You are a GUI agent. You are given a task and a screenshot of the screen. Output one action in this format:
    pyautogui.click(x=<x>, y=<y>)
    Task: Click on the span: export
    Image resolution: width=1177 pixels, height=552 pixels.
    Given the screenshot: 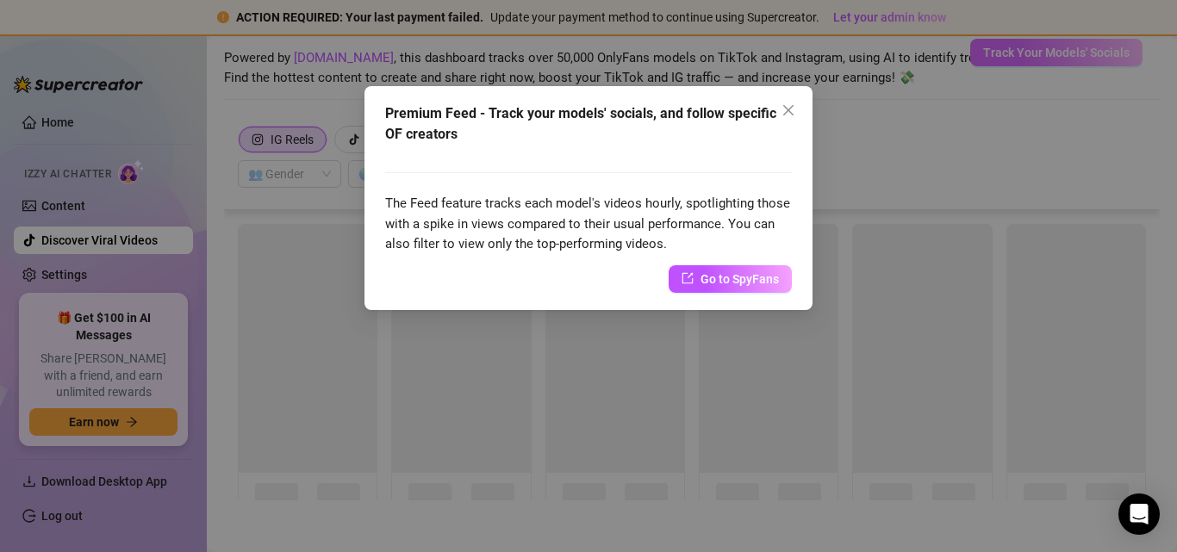 What is the action you would take?
    pyautogui.click(x=688, y=278)
    